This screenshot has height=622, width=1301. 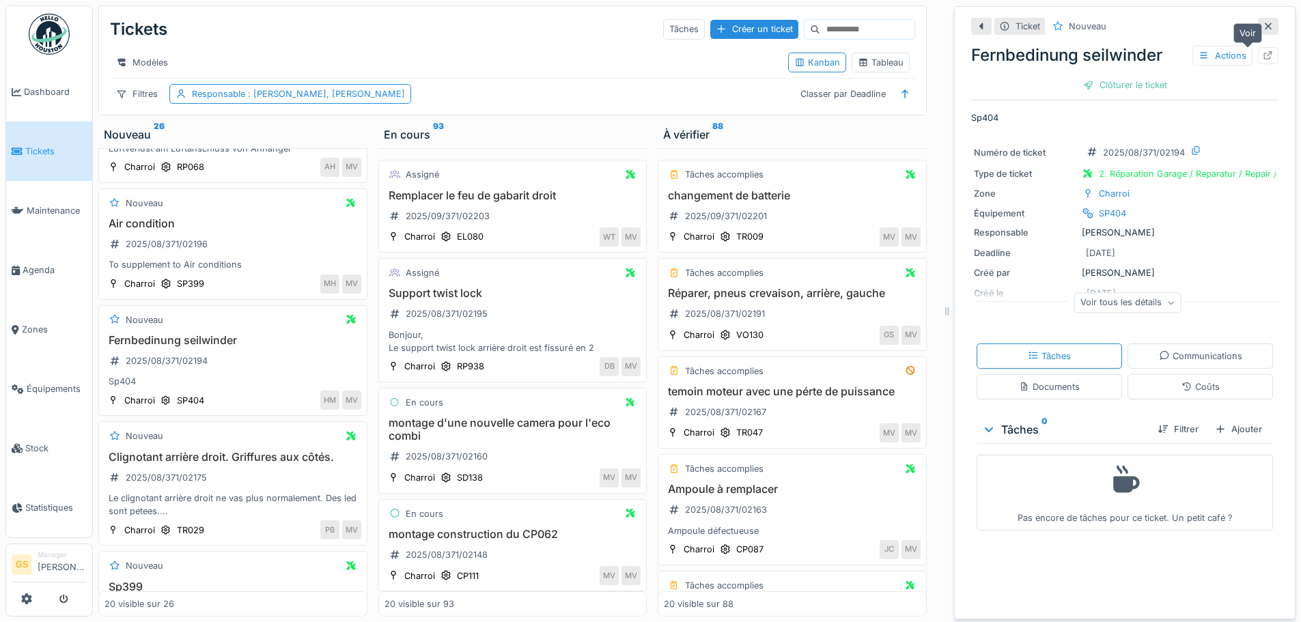 I want to click on div: AH, so click(x=330, y=167).